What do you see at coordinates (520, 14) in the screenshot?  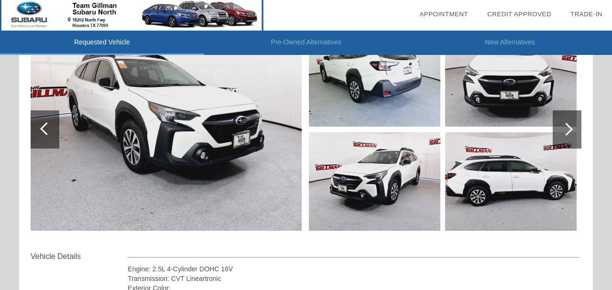 I see `a: Credit Approved` at bounding box center [520, 14].